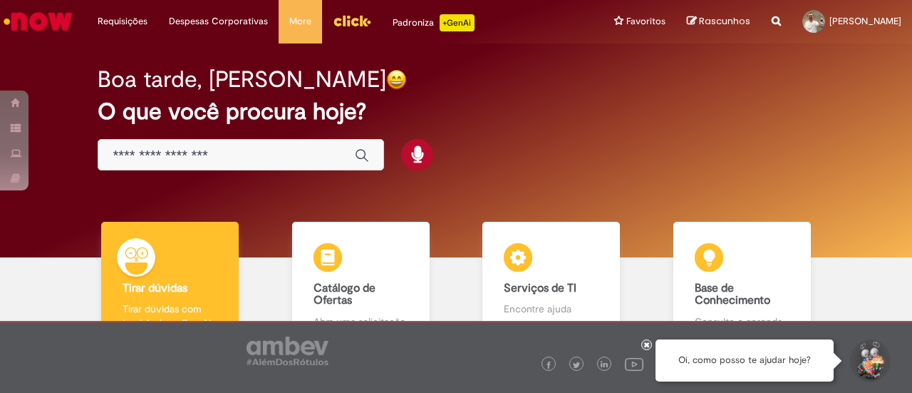 Image resolution: width=912 pixels, height=393 pixels. What do you see at coordinates (170, 283) in the screenshot?
I see `a: Tirar dúvidas Tirar dúvidas com Lupi Assist e Gen Ai` at bounding box center [170, 283].